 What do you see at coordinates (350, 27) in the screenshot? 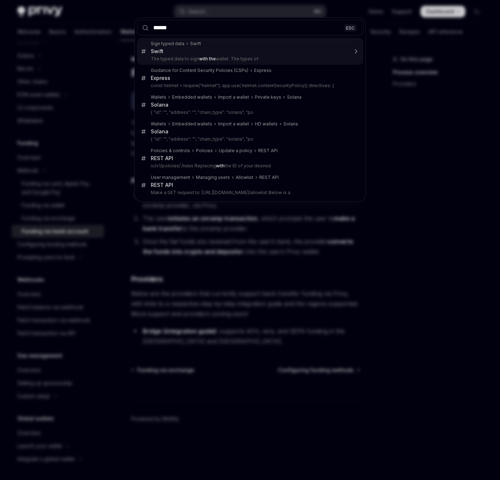
I see `div: ESC` at bounding box center [350, 27].